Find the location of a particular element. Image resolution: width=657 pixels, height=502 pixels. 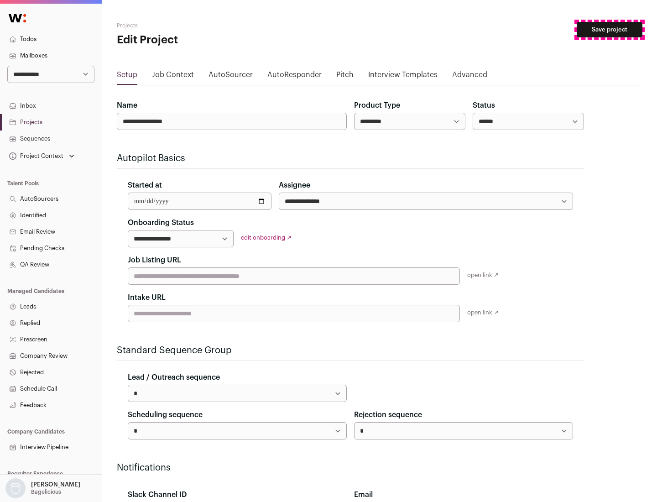

h2: Standard Sequence Group is located at coordinates (351, 351).